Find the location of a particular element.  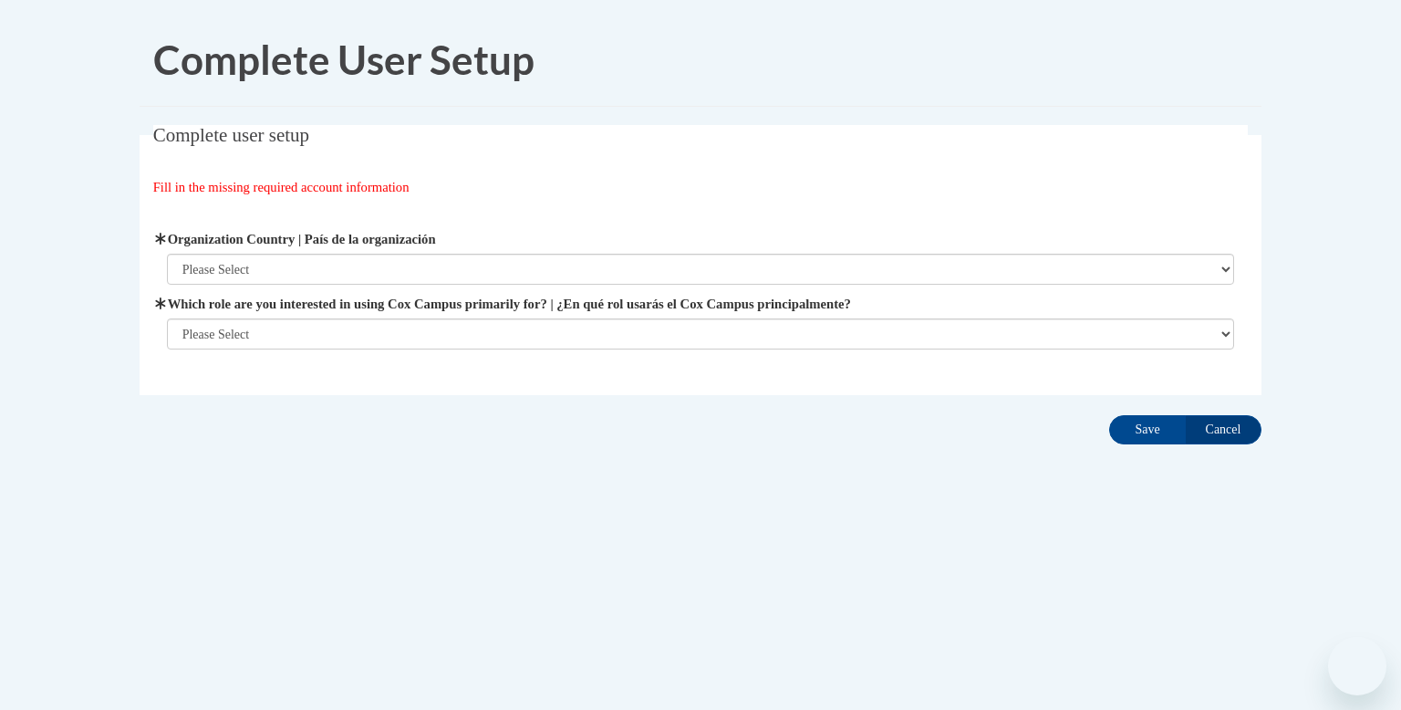

span: Fill in the missing required account information is located at coordinates (281, 187).